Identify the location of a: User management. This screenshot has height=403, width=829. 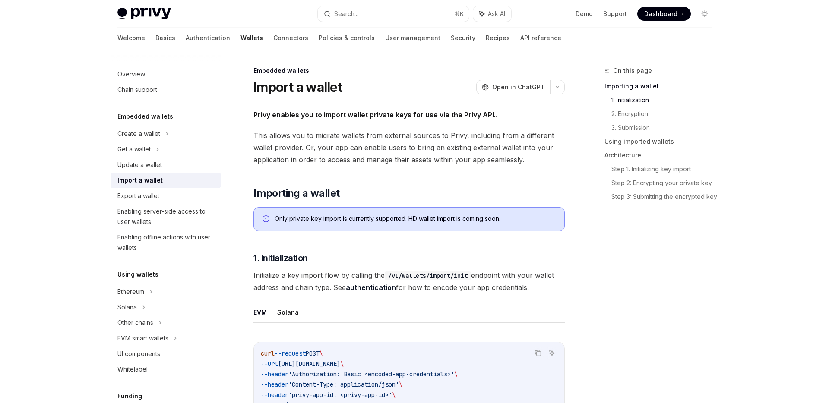
(413, 38).